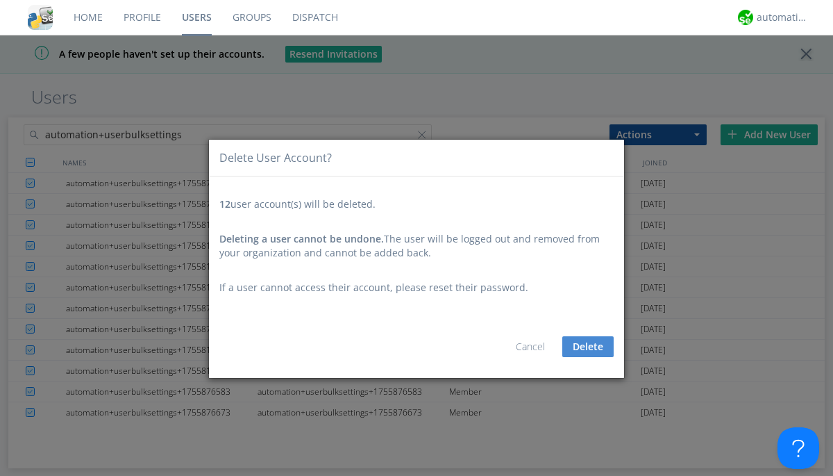 This screenshot has height=476, width=833. Describe the element at coordinates (588, 347) in the screenshot. I see `button: Delete` at that location.